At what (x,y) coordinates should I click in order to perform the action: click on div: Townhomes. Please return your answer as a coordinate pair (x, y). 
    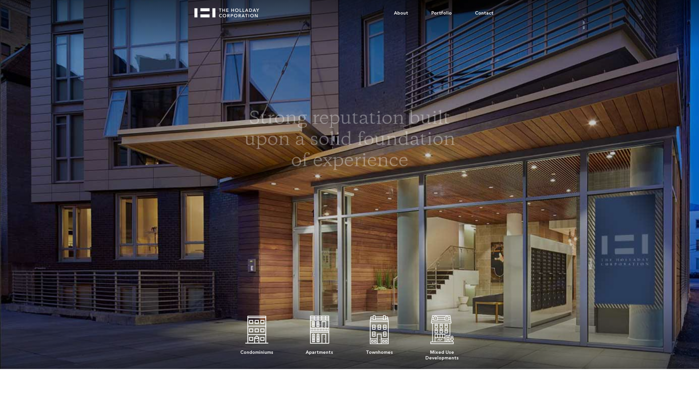
    Looking at the image, I should click on (379, 350).